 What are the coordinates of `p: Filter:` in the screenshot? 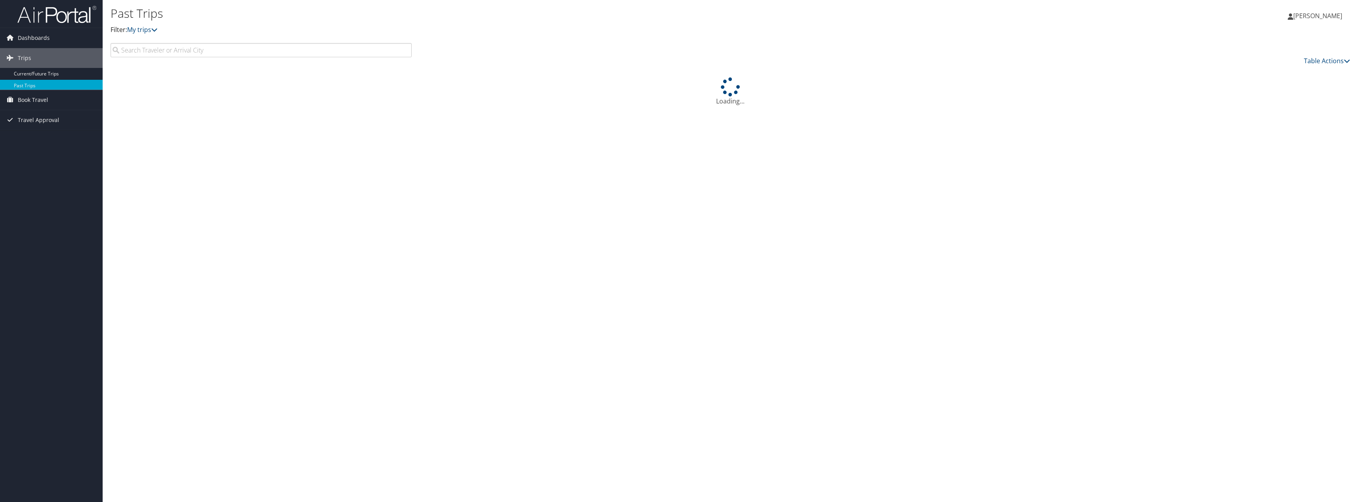 It's located at (524, 30).